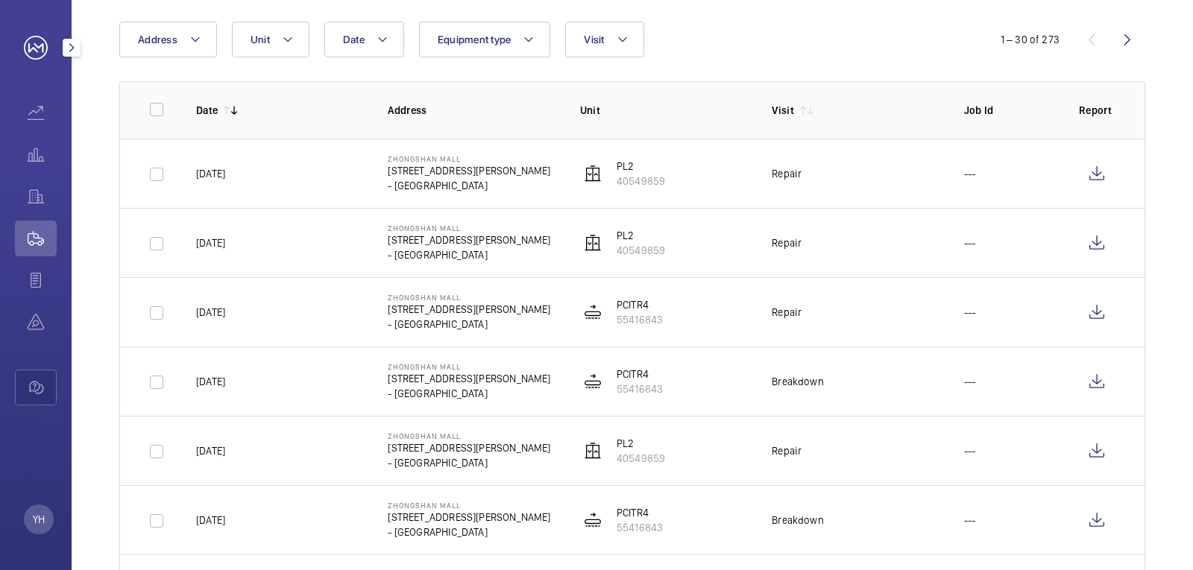 Image resolution: width=1193 pixels, height=570 pixels. What do you see at coordinates (168, 40) in the screenshot?
I see `button: Address` at bounding box center [168, 40].